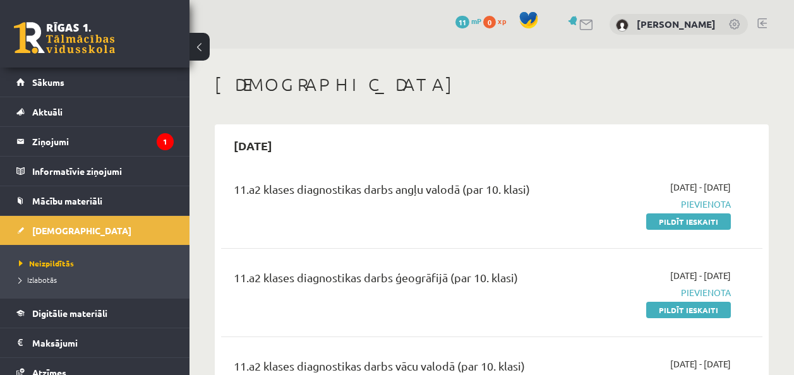 This screenshot has width=794, height=375. Describe the element at coordinates (98, 264) in the screenshot. I see `a: Neizpildītās` at that location.